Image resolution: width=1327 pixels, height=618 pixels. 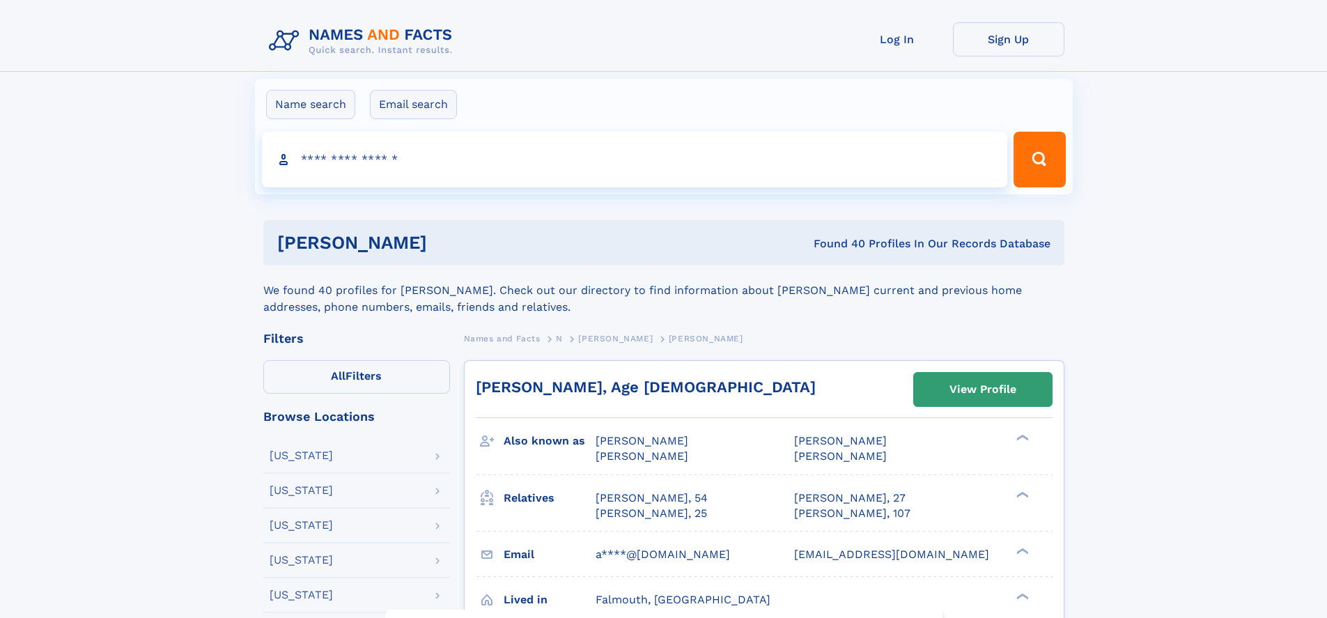 What do you see at coordinates (1009, 39) in the screenshot?
I see `a: Sign Up` at bounding box center [1009, 39].